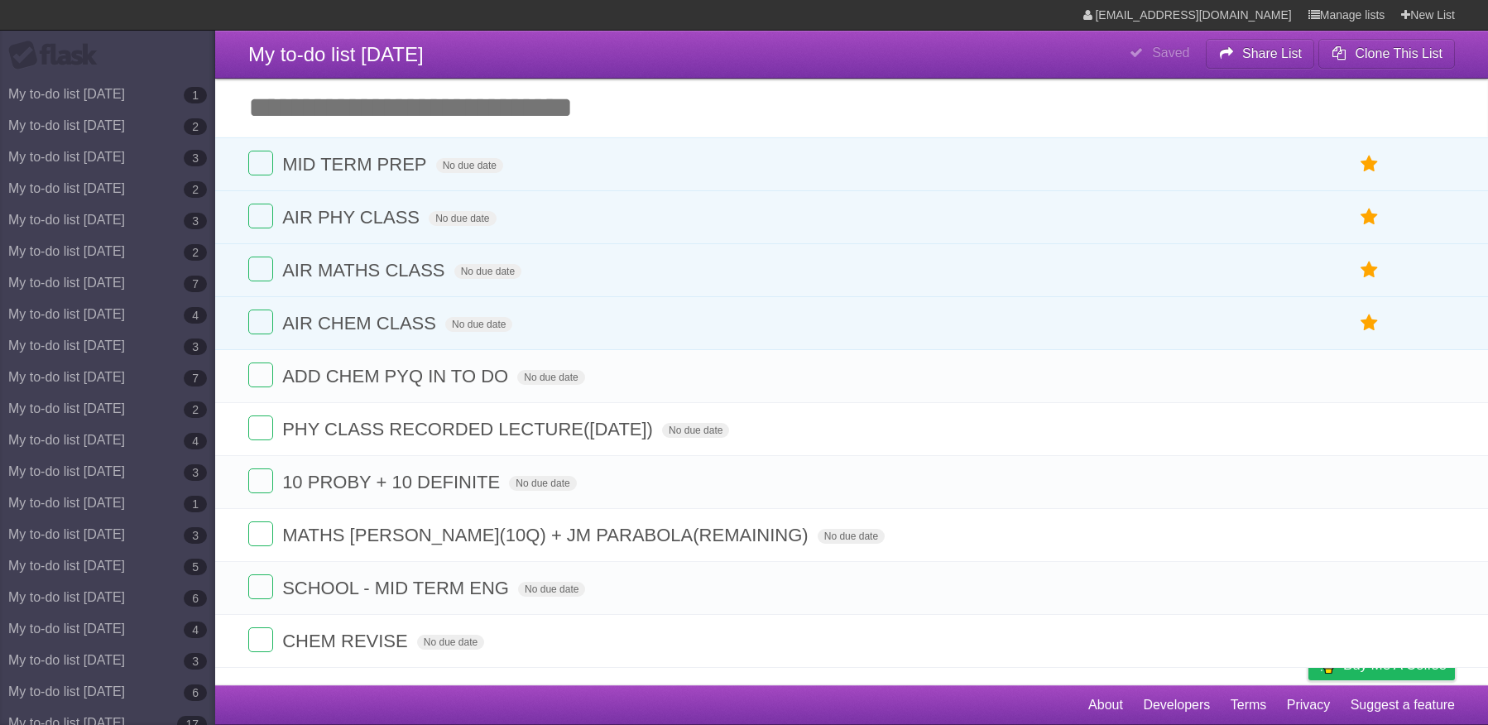  What do you see at coordinates (58, 55) in the screenshot?
I see `div: Flask` at bounding box center [58, 55].